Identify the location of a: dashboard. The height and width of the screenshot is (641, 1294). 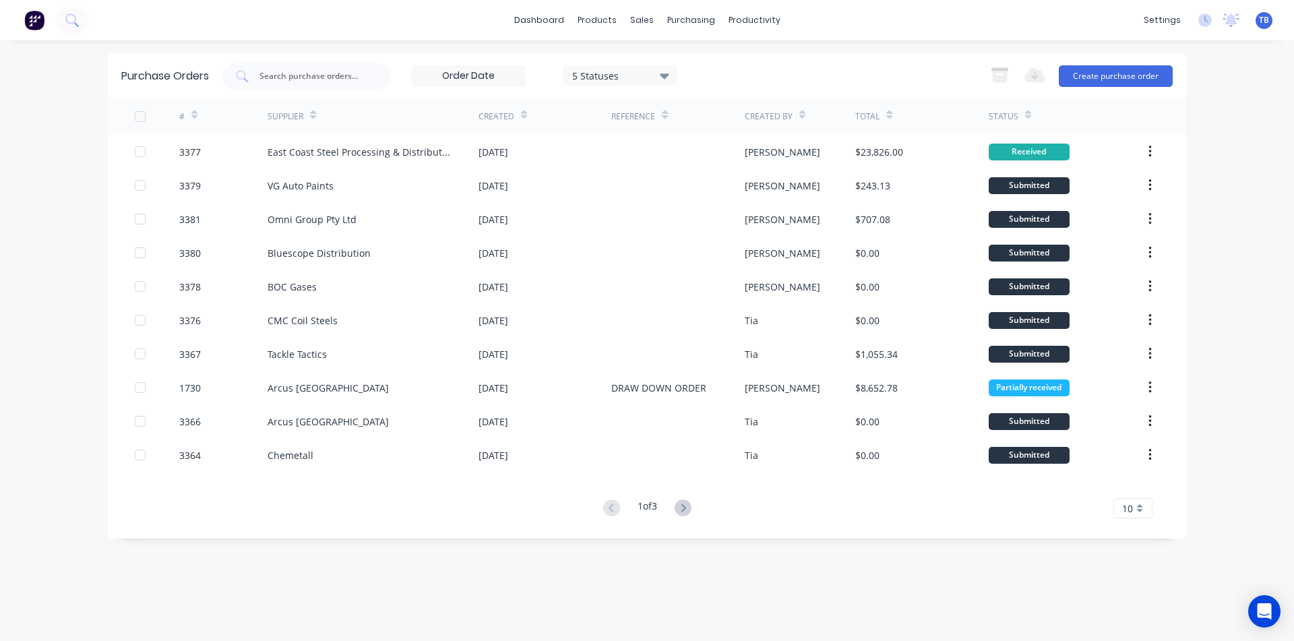
(539, 20).